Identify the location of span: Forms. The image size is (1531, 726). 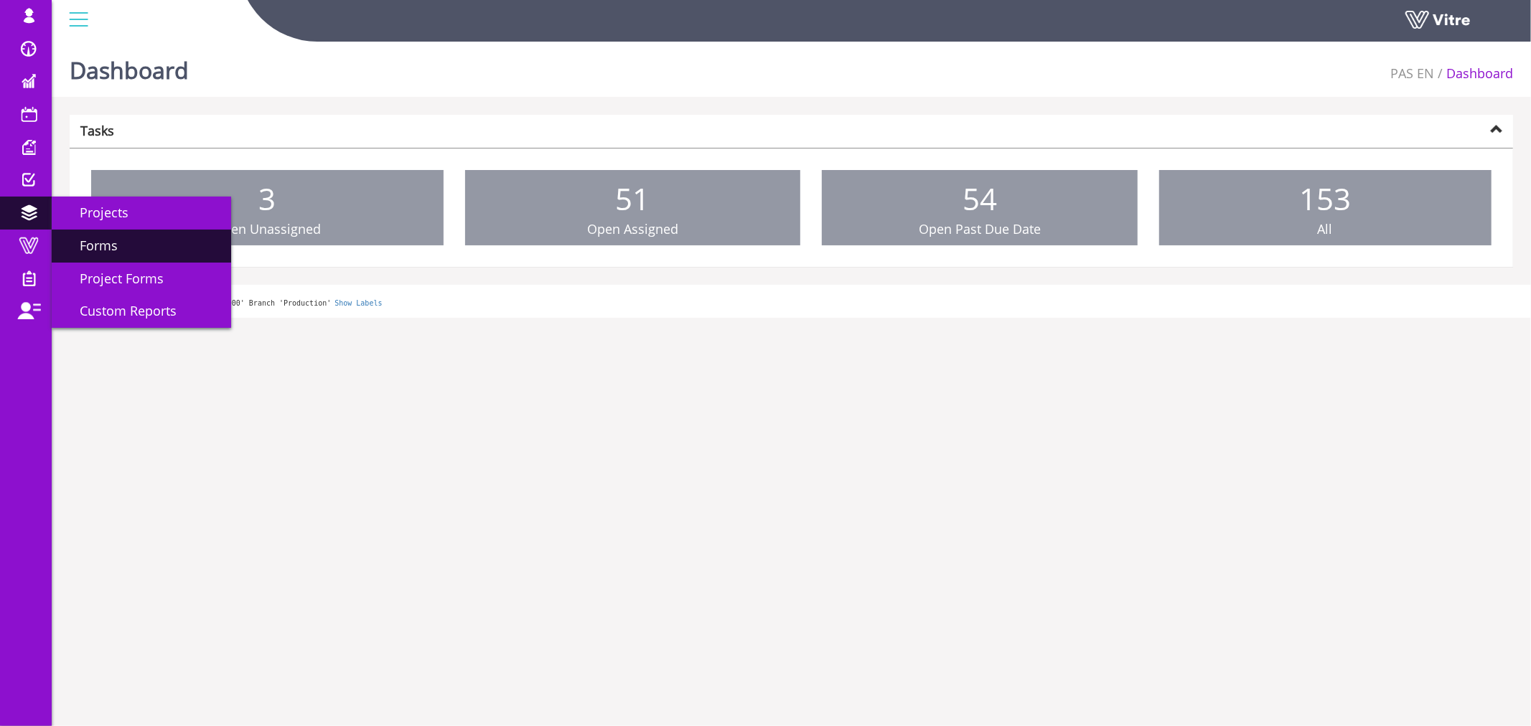
(90, 245).